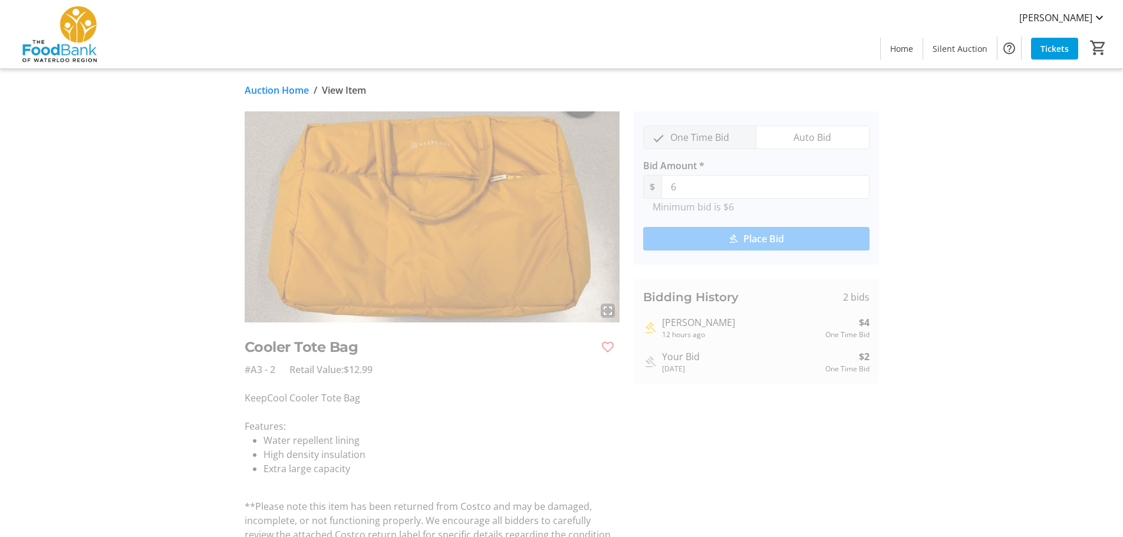  Describe the element at coordinates (864, 323) in the screenshot. I see `strong: $4` at that location.